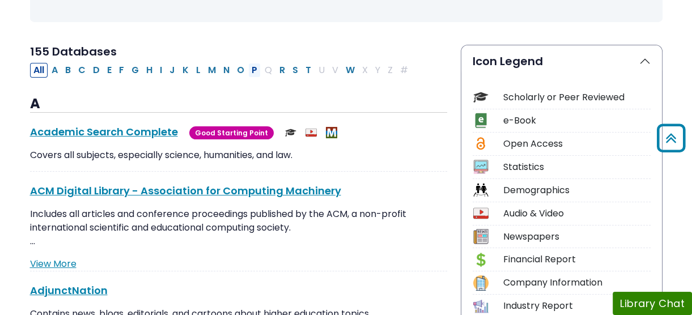 This screenshot has width=692, height=315. I want to click on img: Icon Company Information, so click(481, 283).